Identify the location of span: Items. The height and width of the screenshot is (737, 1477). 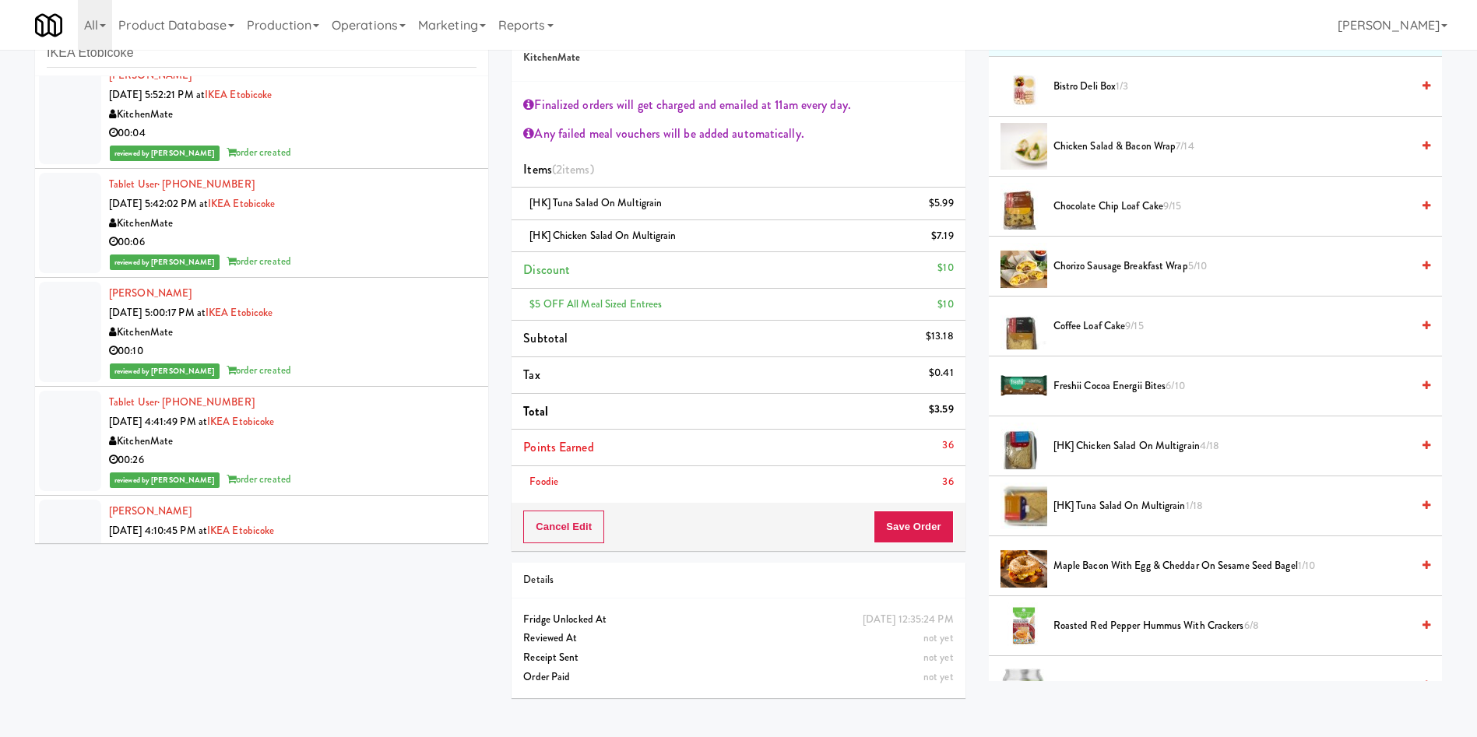
(558, 169).